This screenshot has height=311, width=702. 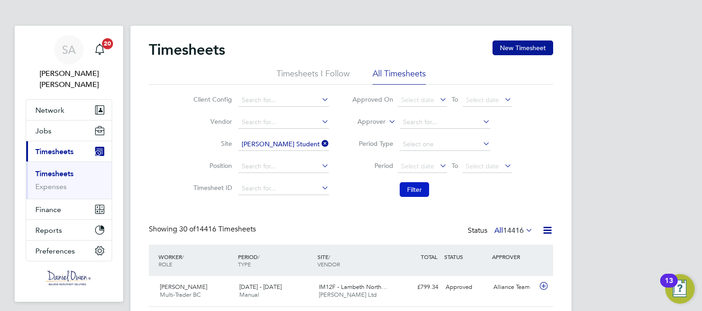 What do you see at coordinates (513, 230) in the screenshot?
I see `span: 14416` at bounding box center [513, 230].